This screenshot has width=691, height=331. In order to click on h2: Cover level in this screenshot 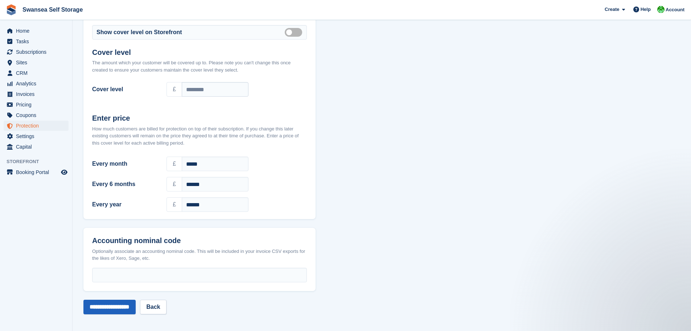, I will do `click(200, 52)`.